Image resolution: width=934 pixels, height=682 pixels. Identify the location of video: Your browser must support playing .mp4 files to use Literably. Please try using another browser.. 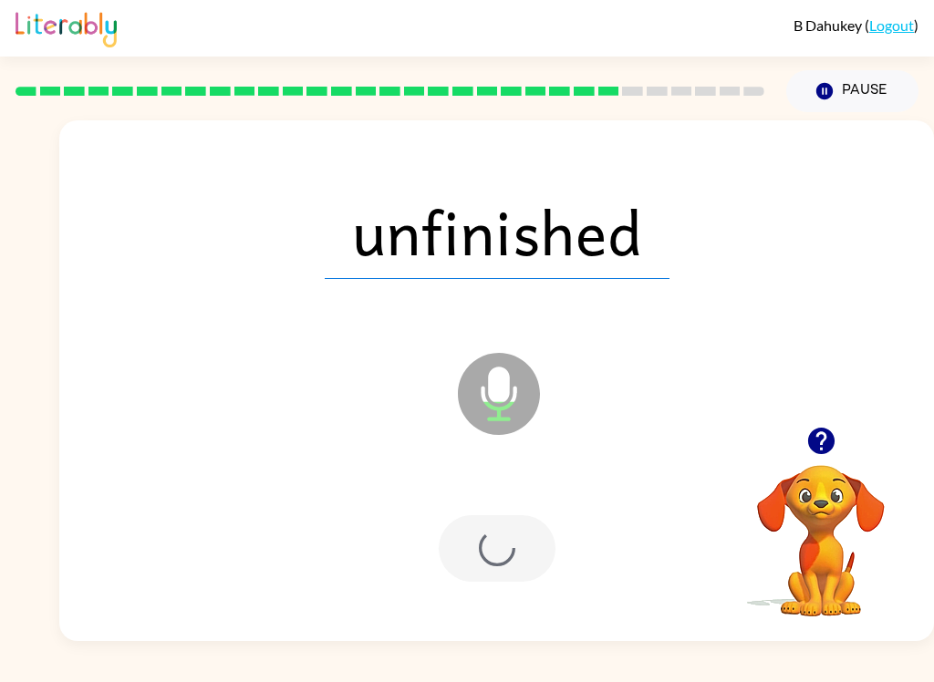
(821, 528).